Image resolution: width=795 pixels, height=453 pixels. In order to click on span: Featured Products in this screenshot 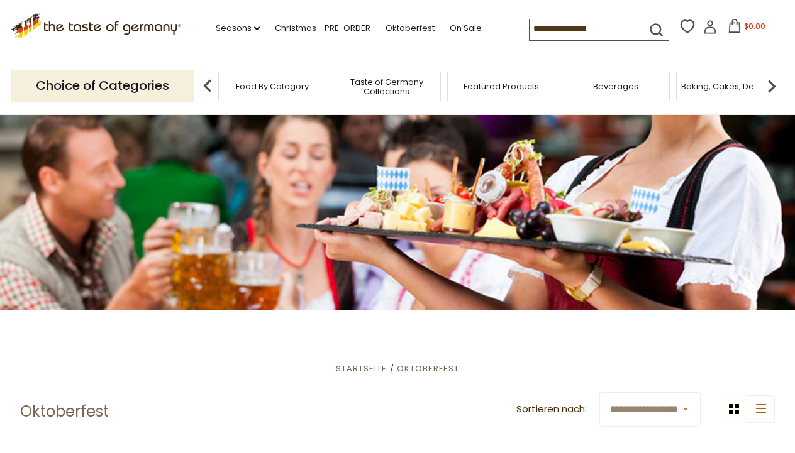, I will do `click(501, 86)`.